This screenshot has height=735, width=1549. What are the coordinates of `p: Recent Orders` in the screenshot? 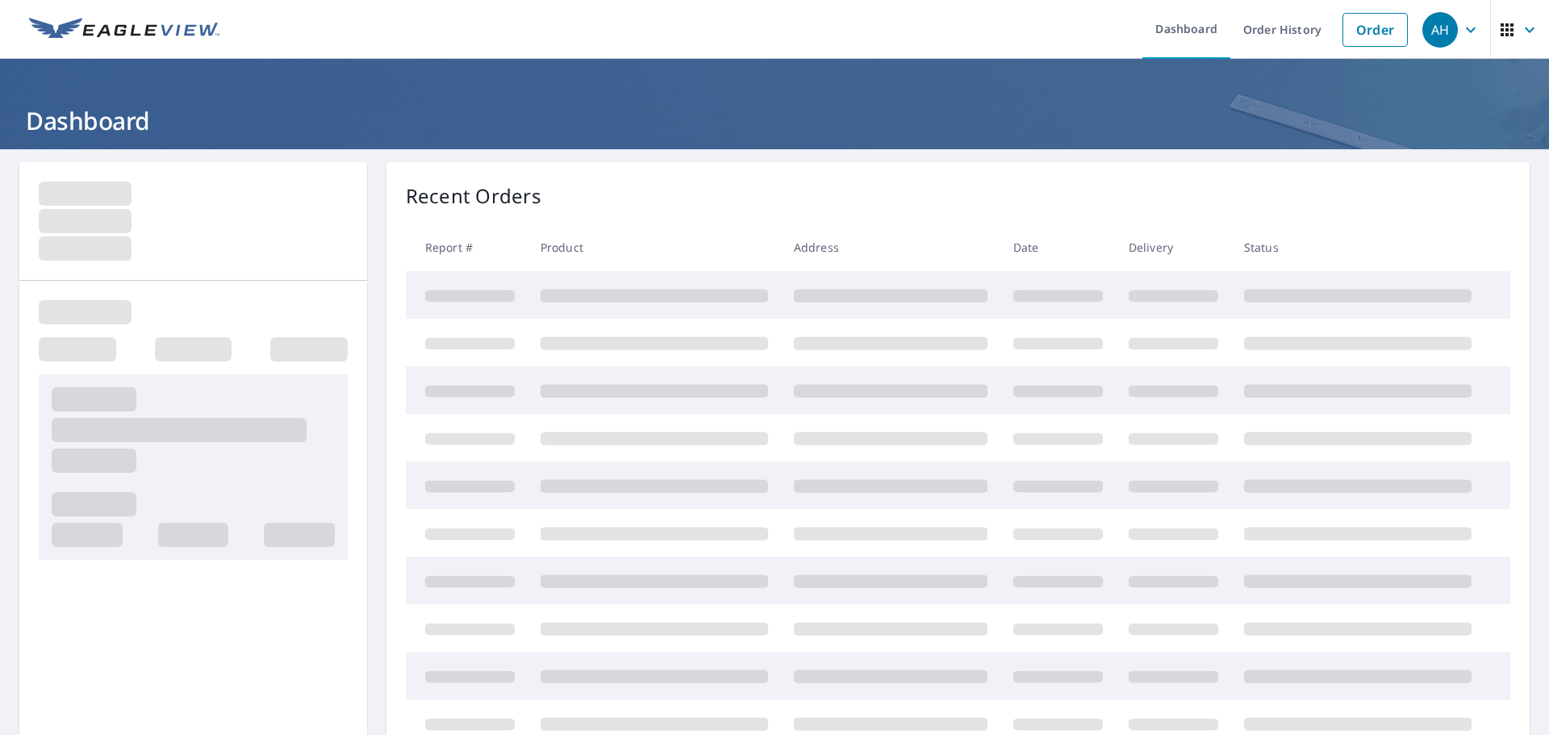 It's located at (473, 196).